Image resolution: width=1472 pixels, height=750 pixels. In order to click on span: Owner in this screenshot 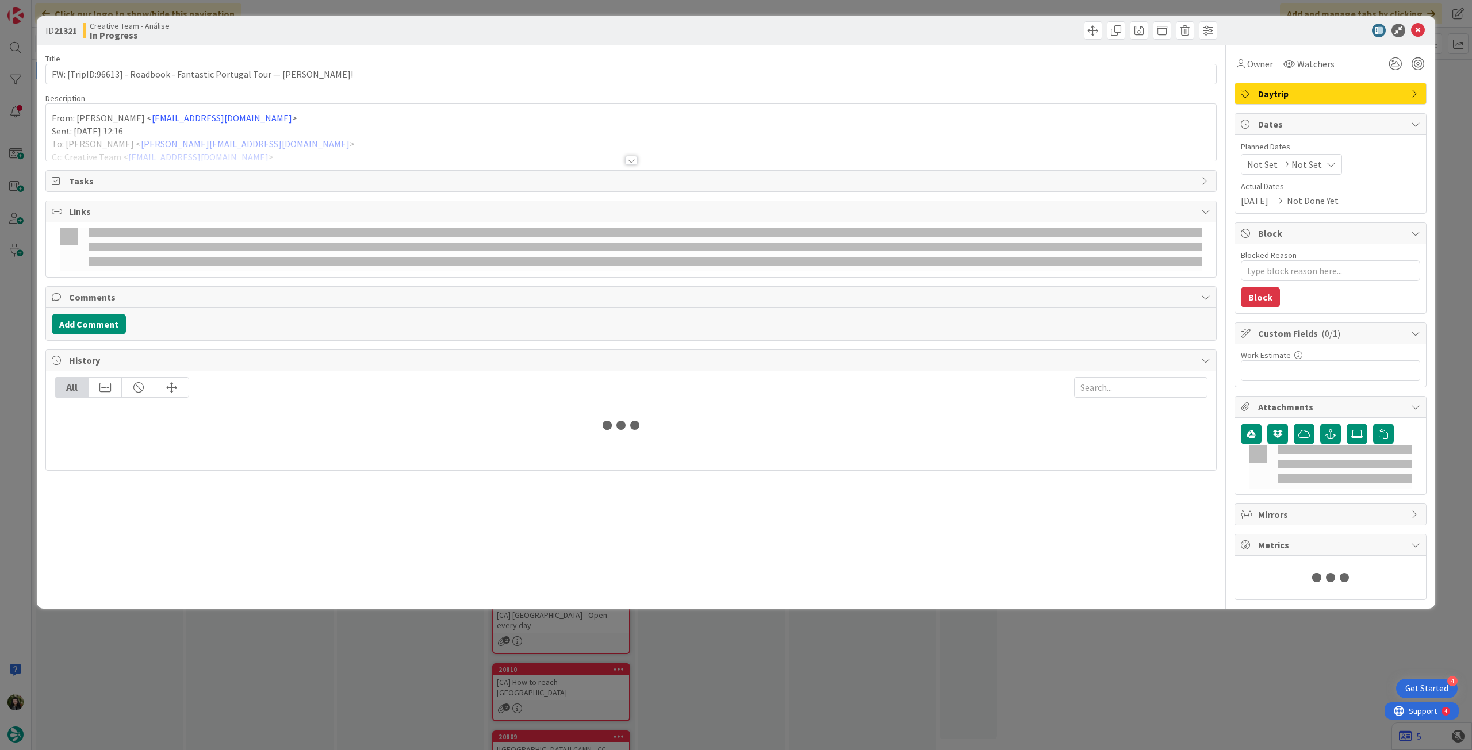, I will do `click(1260, 64)`.